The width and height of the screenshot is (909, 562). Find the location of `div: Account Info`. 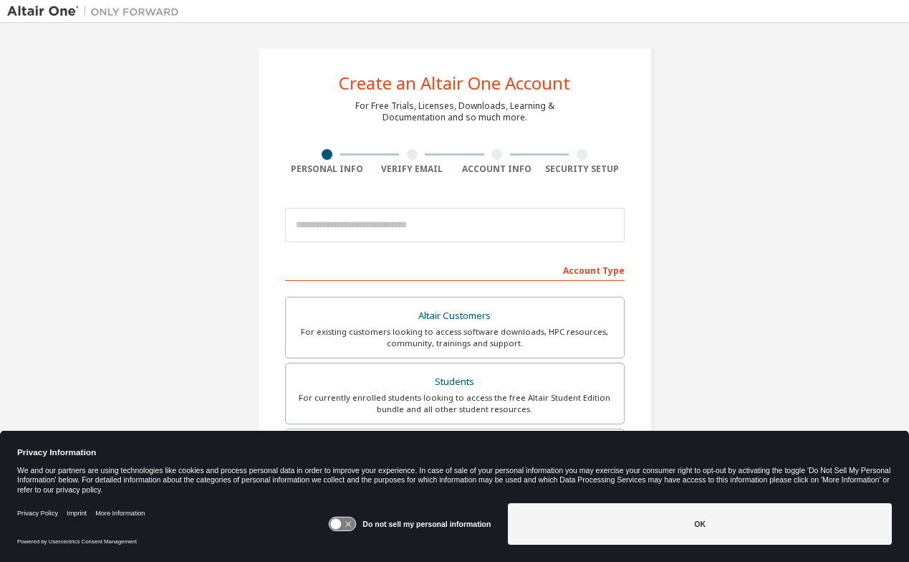

div: Account Info is located at coordinates (497, 169).